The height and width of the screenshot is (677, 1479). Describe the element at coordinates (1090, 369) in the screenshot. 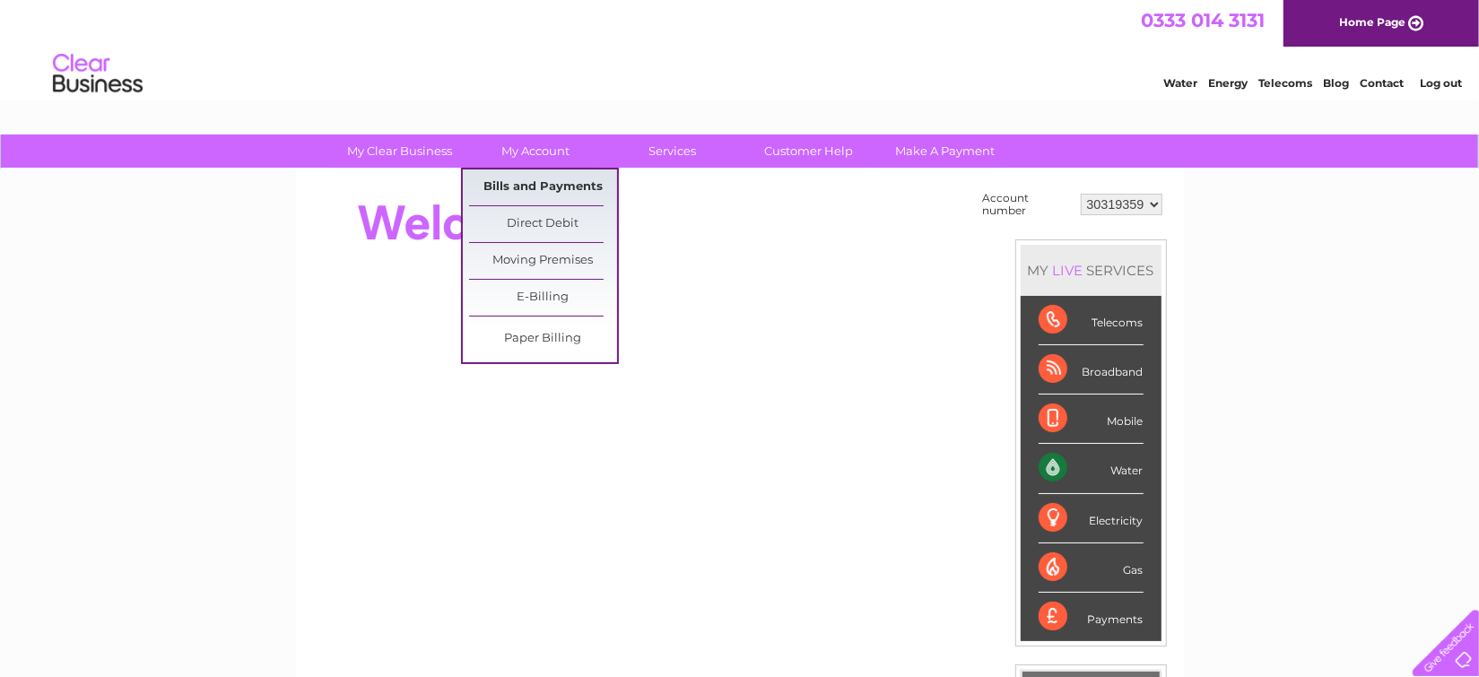

I see `div: Broadband` at that location.